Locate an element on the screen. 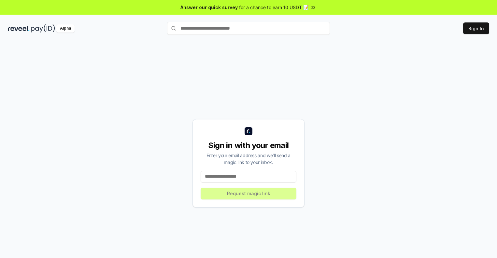 The width and height of the screenshot is (497, 258). div: Alpha is located at coordinates (65, 28).